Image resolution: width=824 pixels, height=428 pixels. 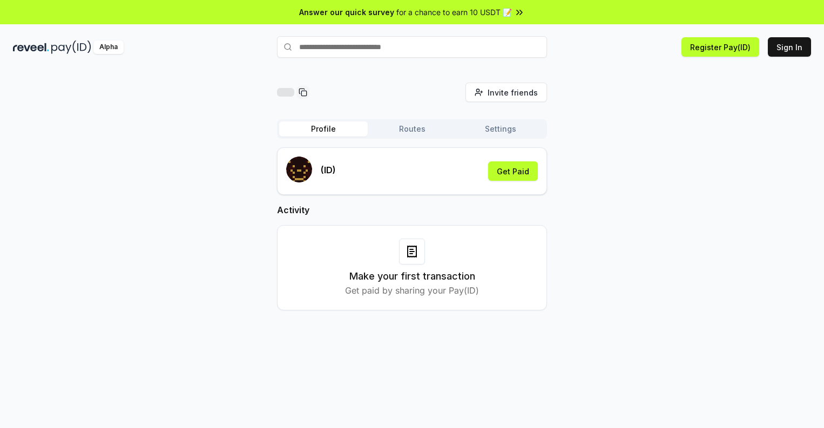 What do you see at coordinates (412, 129) in the screenshot?
I see `button: Routes` at bounding box center [412, 129].